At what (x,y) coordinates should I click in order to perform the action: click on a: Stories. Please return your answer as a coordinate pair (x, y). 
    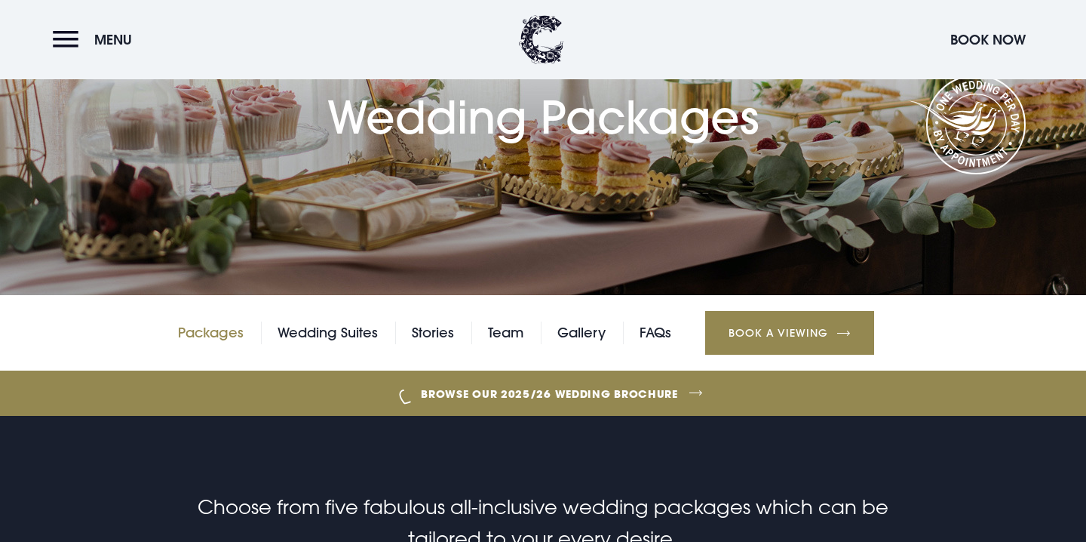
    Looking at the image, I should click on (433, 333).